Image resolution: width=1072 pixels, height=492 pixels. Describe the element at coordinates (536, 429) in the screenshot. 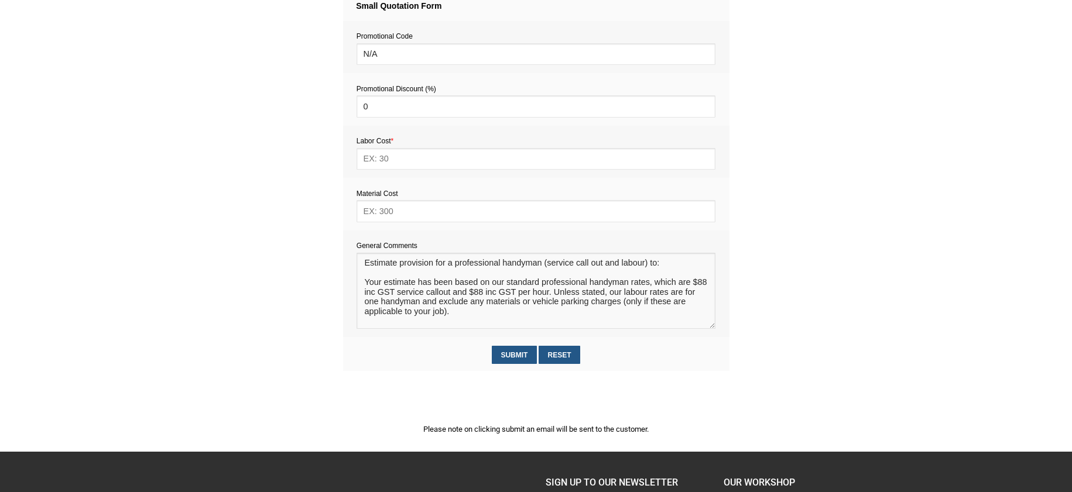

I see `p: Please note on clicking submit an email will be sent to the customer.` at that location.